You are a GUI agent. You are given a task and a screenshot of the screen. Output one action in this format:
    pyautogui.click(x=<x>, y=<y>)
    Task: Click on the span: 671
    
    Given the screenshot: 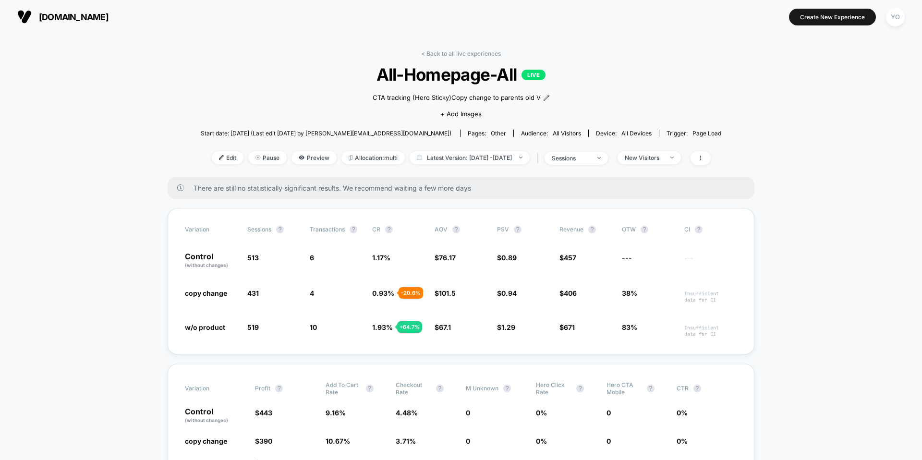 What is the action you would take?
    pyautogui.click(x=569, y=327)
    